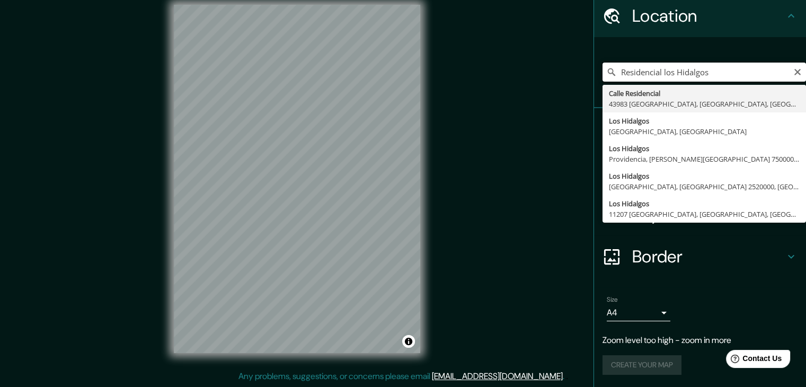  I want to click on span: Contact Us, so click(50, 13).